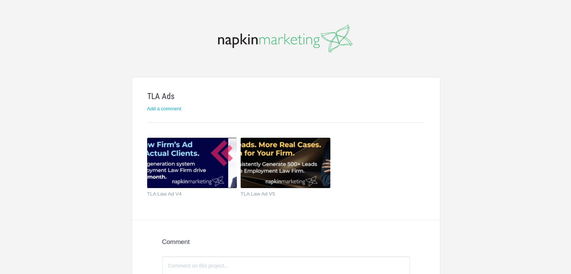 The image size is (571, 274). What do you see at coordinates (285, 39) in the screenshot?
I see `img: napkinmarketing-logo_20160520102043.png` at bounding box center [285, 39].